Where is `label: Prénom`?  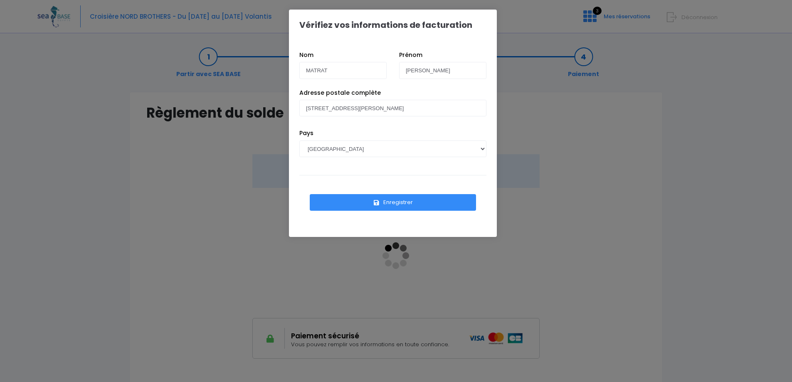 label: Prénom is located at coordinates (411, 55).